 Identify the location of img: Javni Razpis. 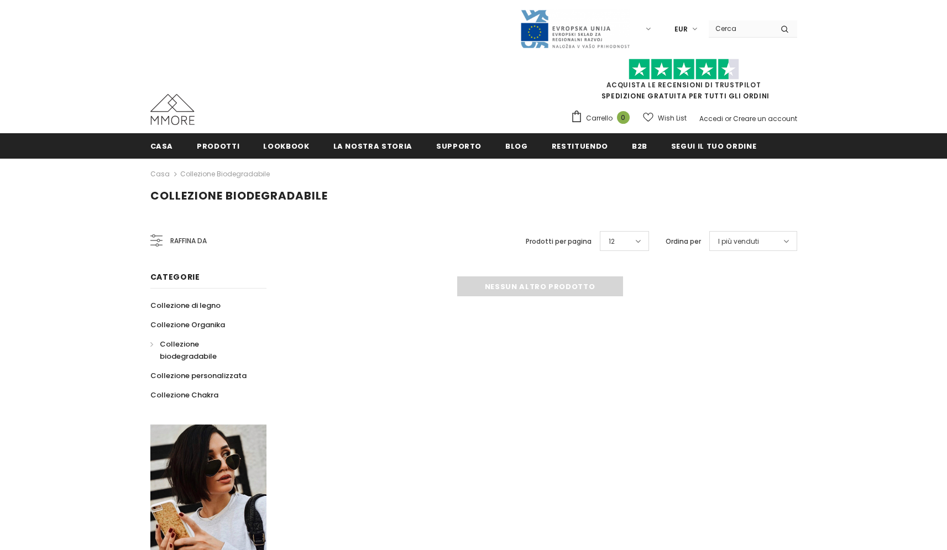
(575, 29).